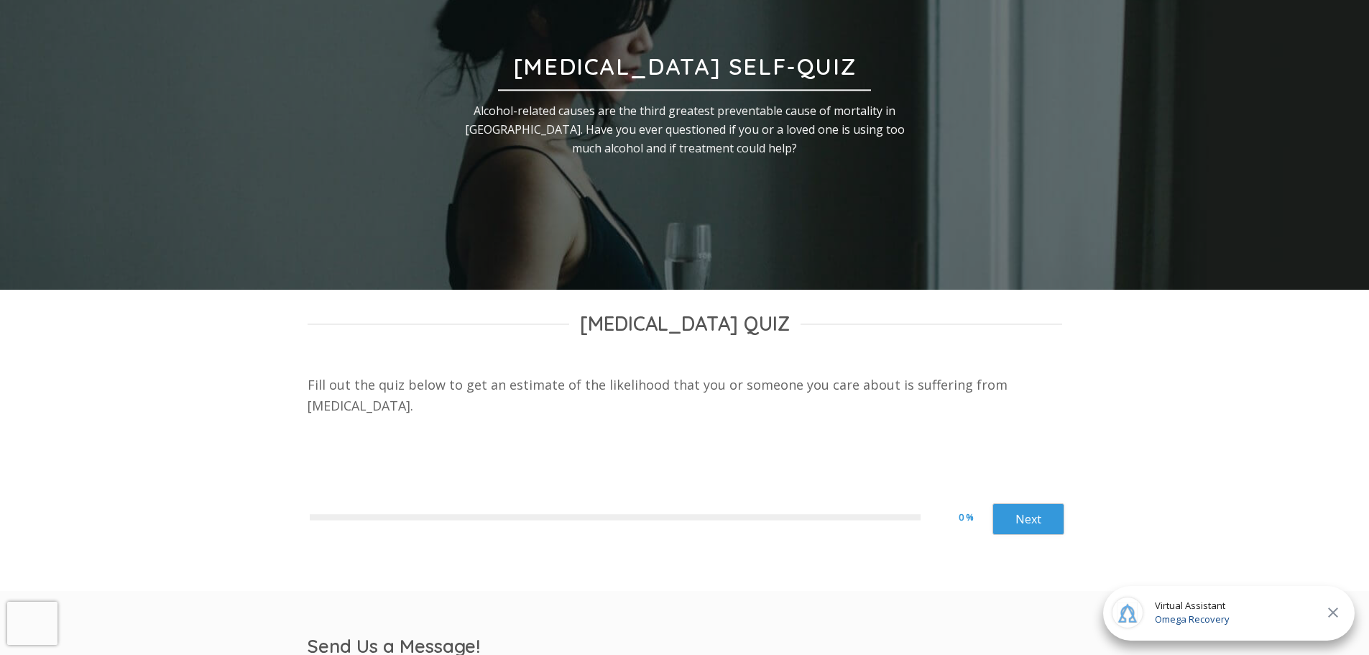 Image resolution: width=1369 pixels, height=655 pixels. Describe the element at coordinates (1028, 519) in the screenshot. I see `a: Next` at that location.